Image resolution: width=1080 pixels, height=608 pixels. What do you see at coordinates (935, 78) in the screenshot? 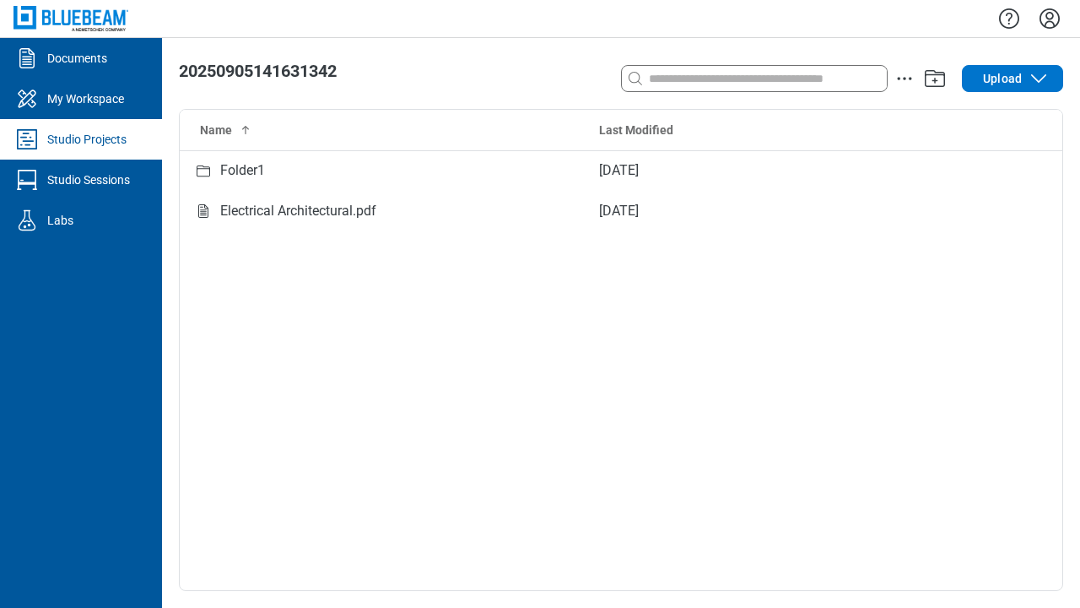
I see `button: Add` at bounding box center [935, 78].